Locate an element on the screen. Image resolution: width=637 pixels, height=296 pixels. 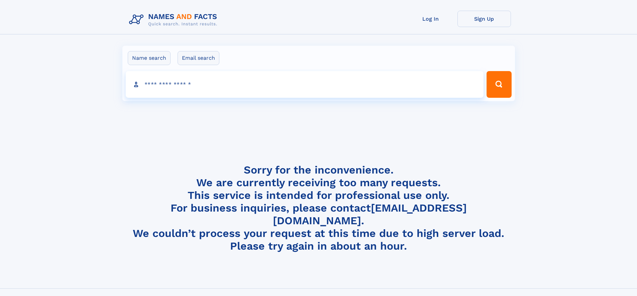
h4: Sorry for the inconvenience. We are currently receiving too many requests. This service is intend... is located at coordinates (319, 208).